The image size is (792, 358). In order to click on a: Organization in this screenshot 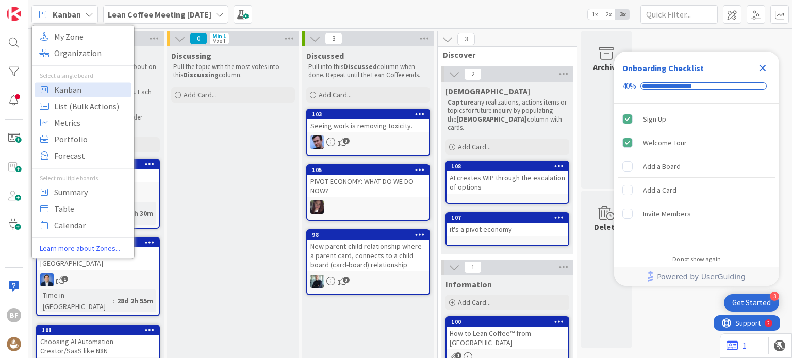, I will do `click(83, 53)`.